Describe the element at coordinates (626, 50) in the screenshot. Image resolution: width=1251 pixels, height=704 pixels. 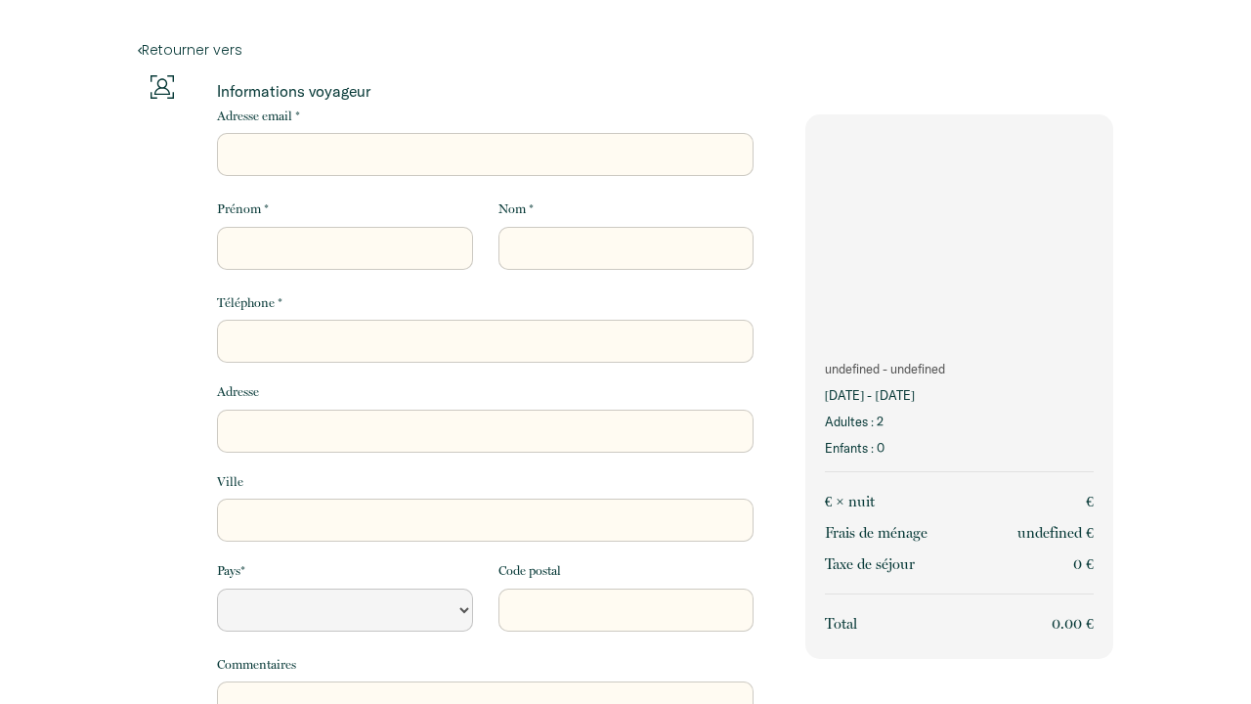
I see `a: Retourner vers` at that location.